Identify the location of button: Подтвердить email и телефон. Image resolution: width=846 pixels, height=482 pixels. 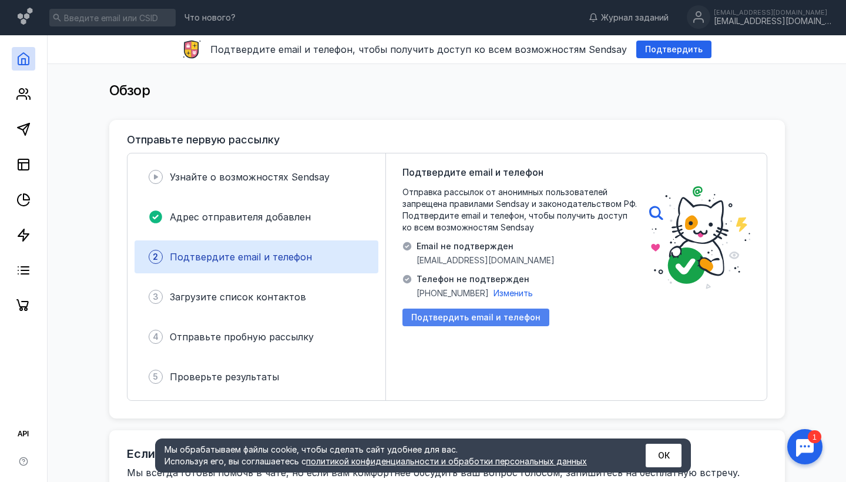
(476, 317).